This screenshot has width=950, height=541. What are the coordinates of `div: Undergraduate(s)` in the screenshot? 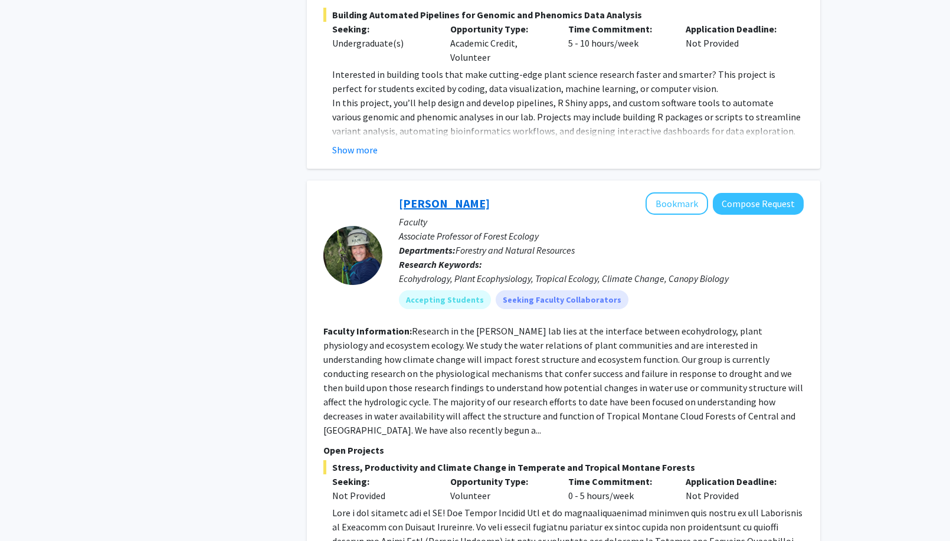 It's located at (382, 43).